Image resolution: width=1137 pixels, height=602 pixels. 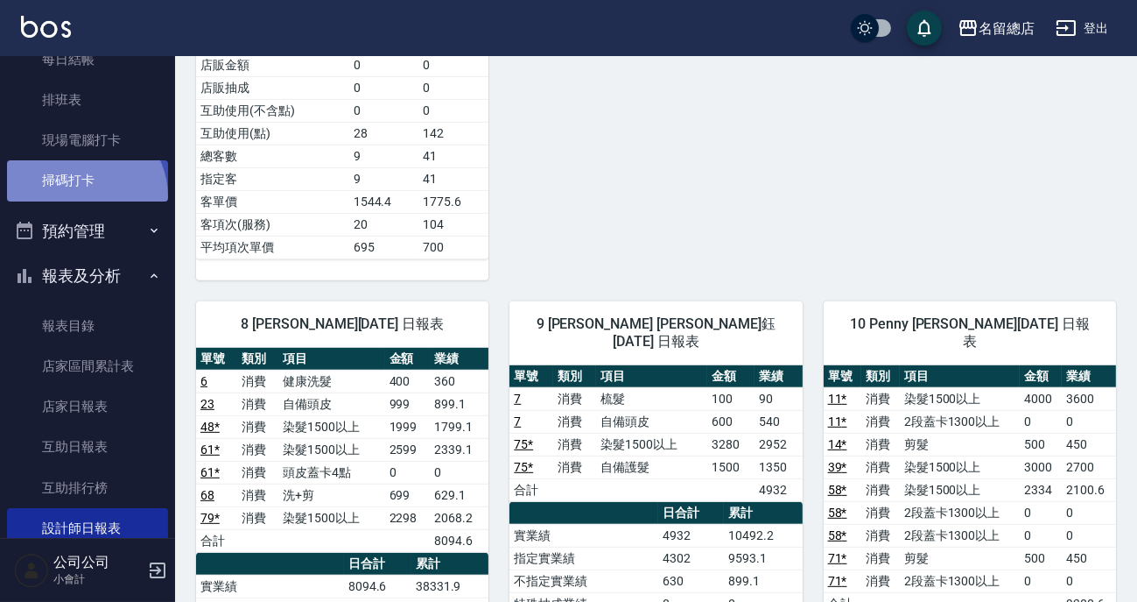 I want to click on td: 9, so click(x=384, y=179).